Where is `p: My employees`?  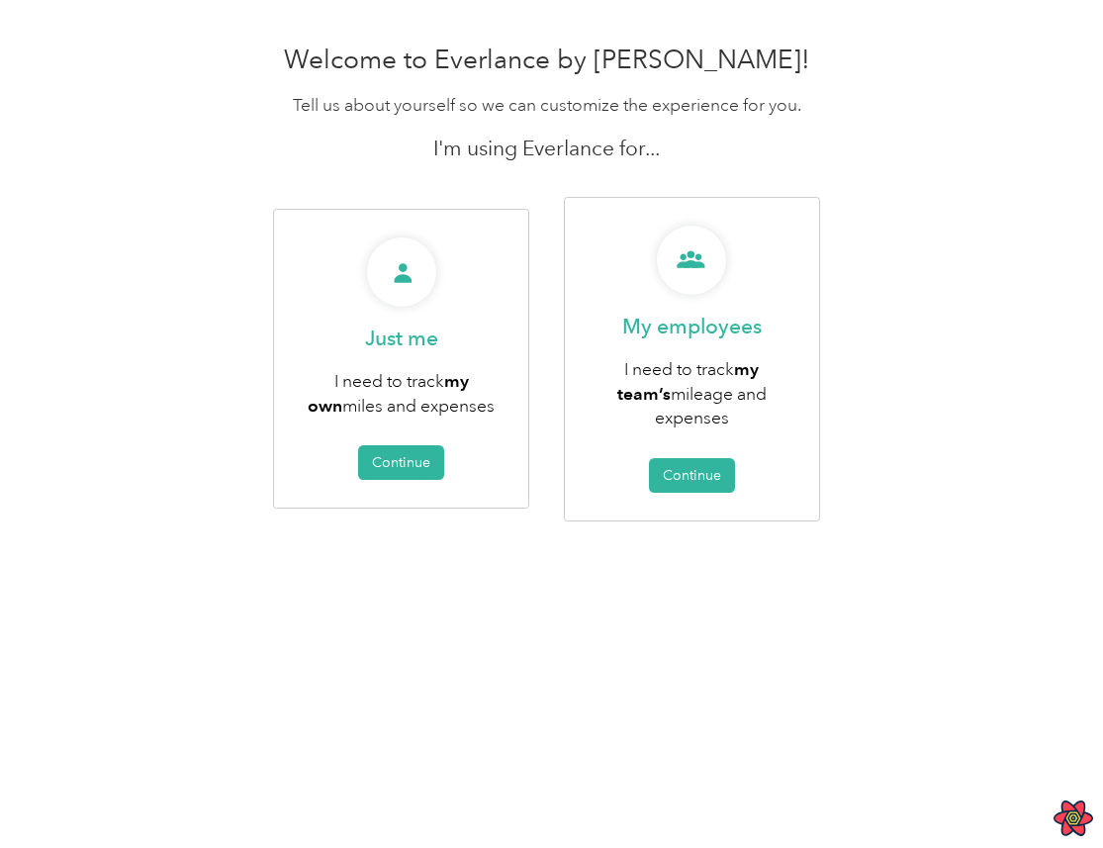
p: My employees is located at coordinates (691, 326).